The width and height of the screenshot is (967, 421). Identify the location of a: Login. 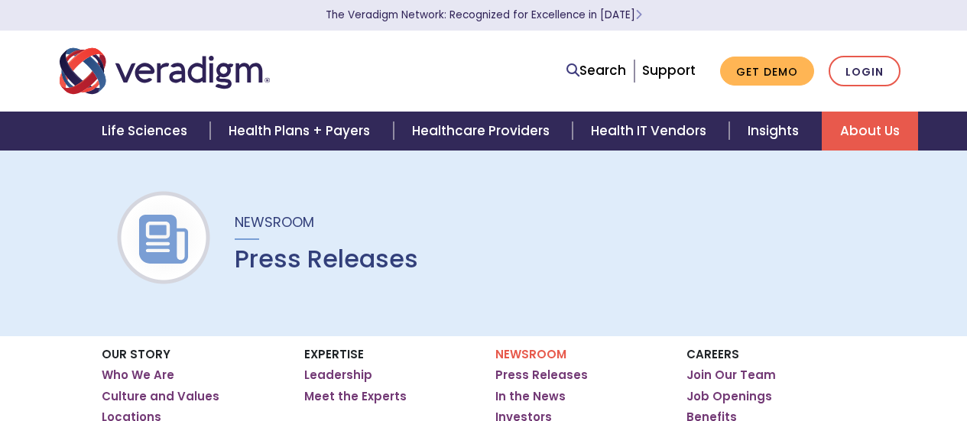
(865, 71).